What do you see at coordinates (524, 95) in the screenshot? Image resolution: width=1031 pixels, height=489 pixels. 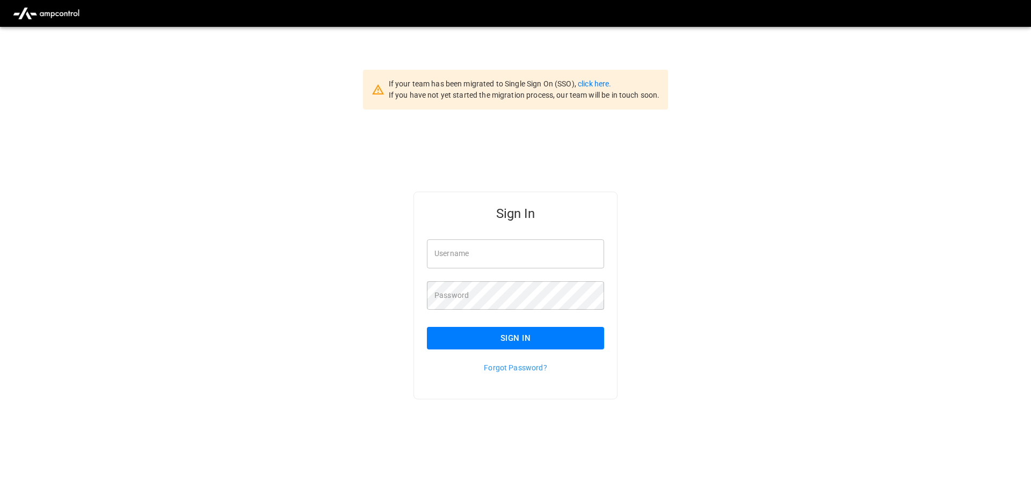 I see `span: If you have not yet started the migration process, our team will be in touch soon.` at bounding box center [524, 95].